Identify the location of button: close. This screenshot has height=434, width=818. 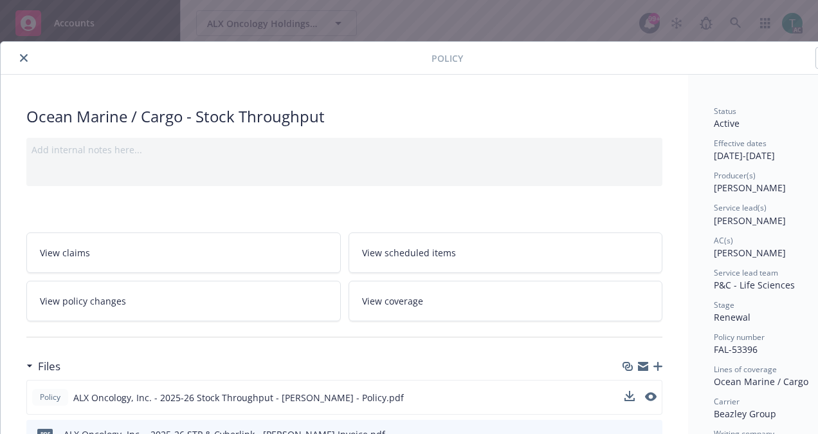
(24, 58).